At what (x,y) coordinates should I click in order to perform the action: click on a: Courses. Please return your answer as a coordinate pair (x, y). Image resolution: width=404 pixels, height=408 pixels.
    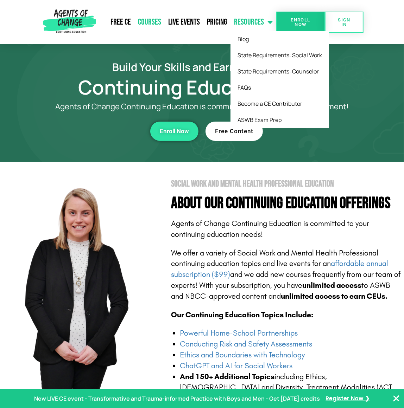
    Looking at the image, I should click on (149, 22).